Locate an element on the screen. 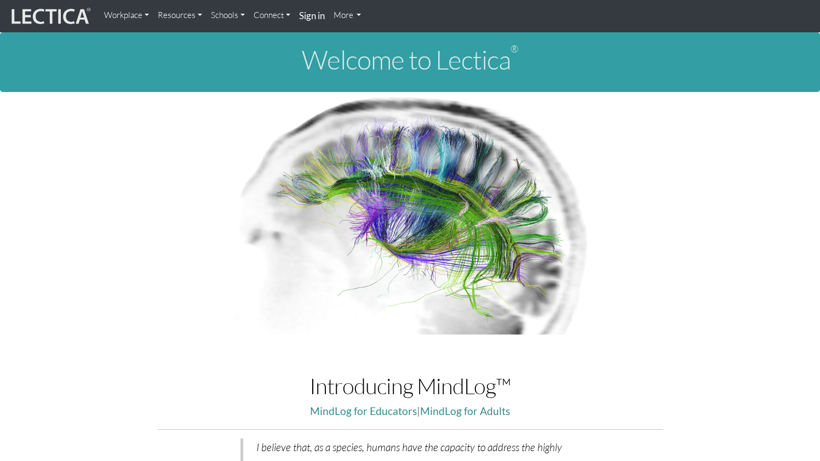 The image size is (820, 461). h1: Welcome to Lectica is located at coordinates (410, 60).